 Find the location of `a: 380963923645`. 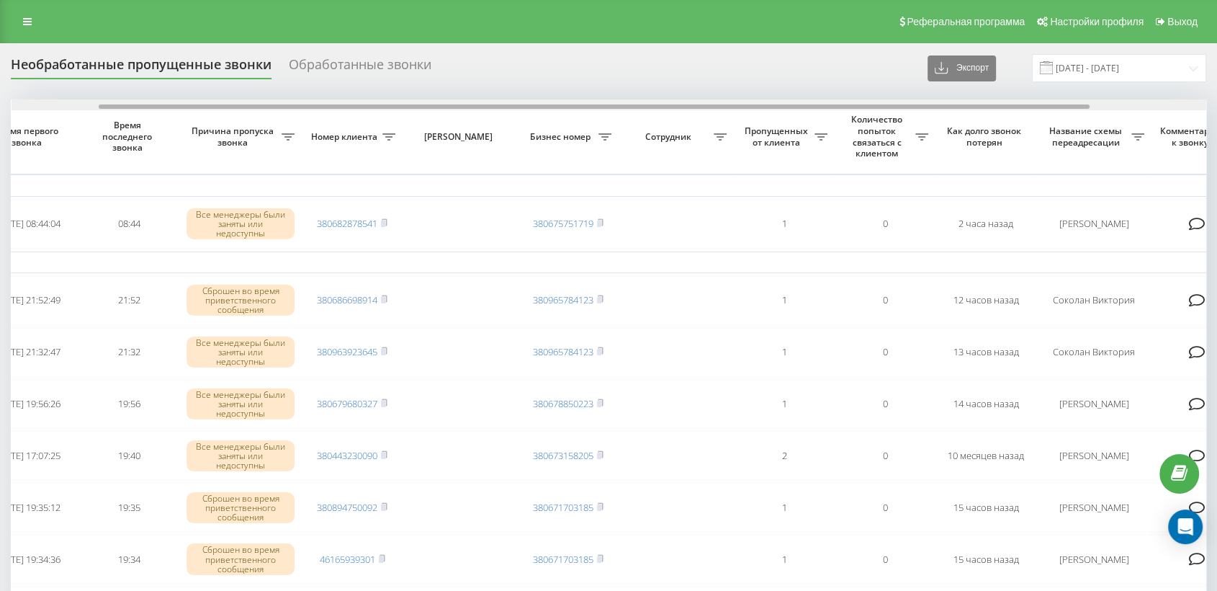

a: 380963923645 is located at coordinates (347, 351).